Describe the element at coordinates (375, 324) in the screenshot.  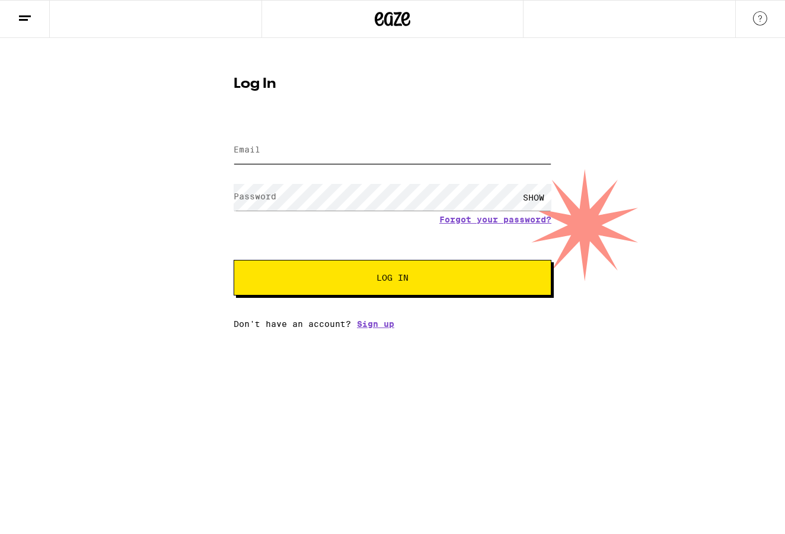
I see `a: Sign up` at that location.